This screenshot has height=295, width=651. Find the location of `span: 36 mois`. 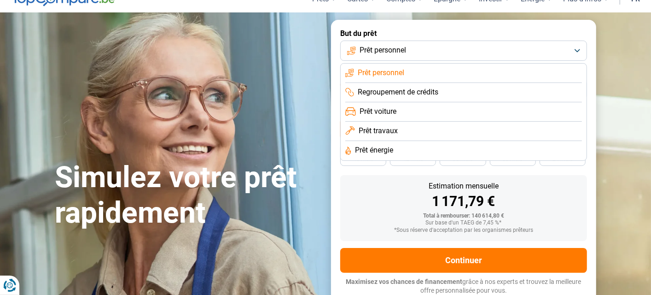

span: 36 mois is located at coordinates (463, 159).